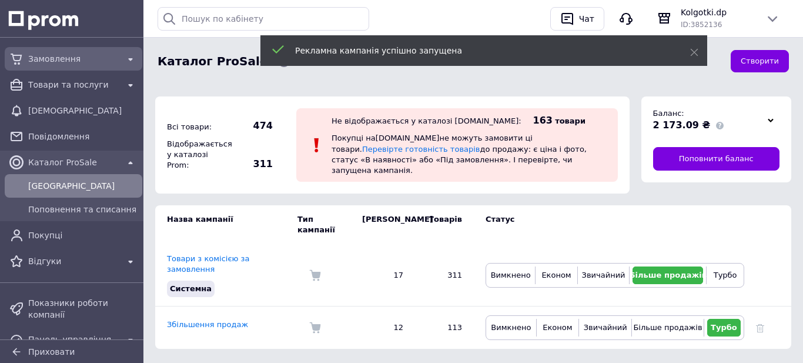 The width and height of the screenshot is (803, 363). Describe the element at coordinates (73, 59) in the screenshot. I see `span: Замовлення` at that location.